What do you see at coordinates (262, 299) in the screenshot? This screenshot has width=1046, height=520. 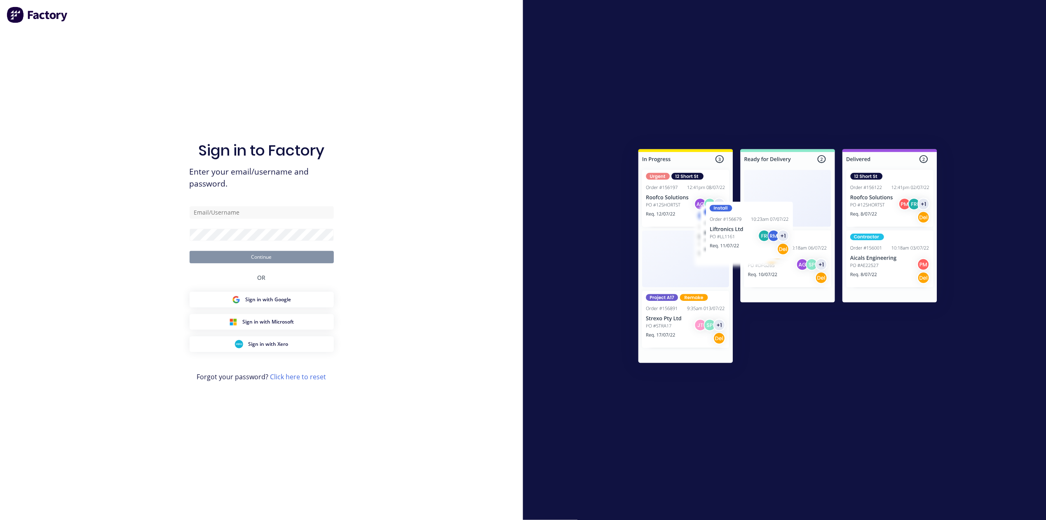 I see `button: Google Sign inSign in with Google` at bounding box center [262, 299].